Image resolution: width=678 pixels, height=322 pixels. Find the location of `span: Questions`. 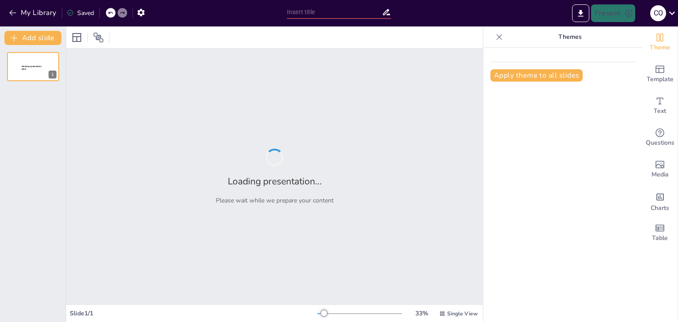

span: Questions is located at coordinates (660, 143).